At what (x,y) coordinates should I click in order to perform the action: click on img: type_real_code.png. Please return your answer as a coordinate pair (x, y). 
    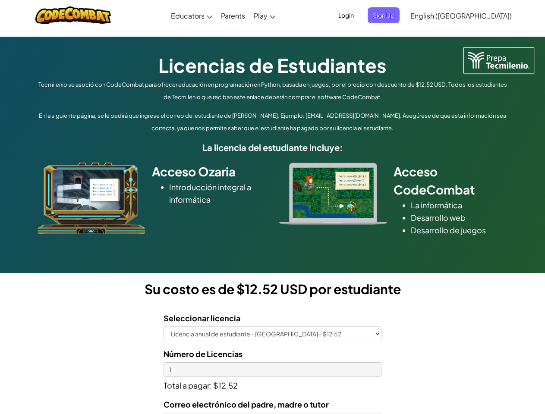
    Looking at the image, I should click on (333, 194).